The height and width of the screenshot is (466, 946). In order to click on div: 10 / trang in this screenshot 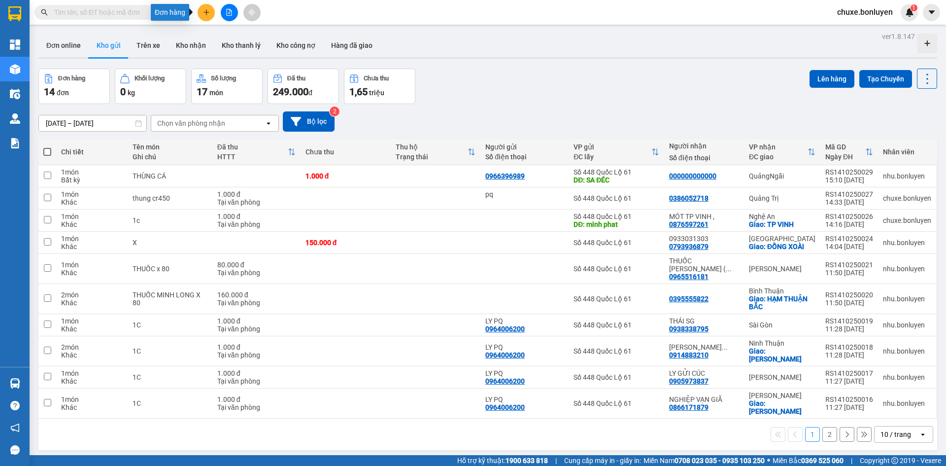, I will do `click(896, 434)`.